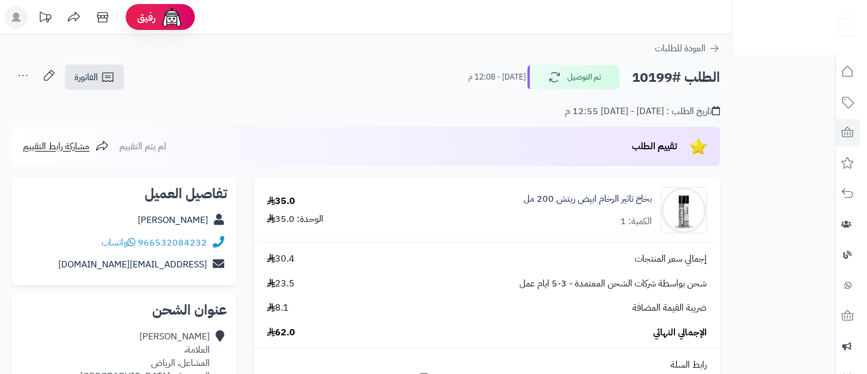 The width and height of the screenshot is (867, 374). What do you see at coordinates (670, 259) in the screenshot?
I see `span: إجمالي سعر المنتجات` at bounding box center [670, 259].